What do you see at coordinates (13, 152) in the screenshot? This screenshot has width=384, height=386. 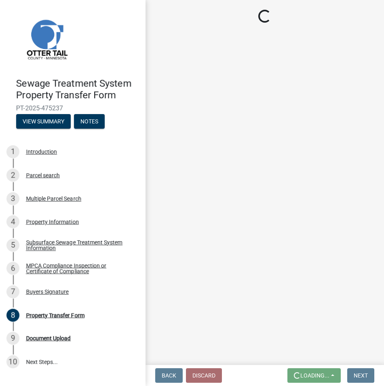 I see `div: 1` at bounding box center [13, 152].